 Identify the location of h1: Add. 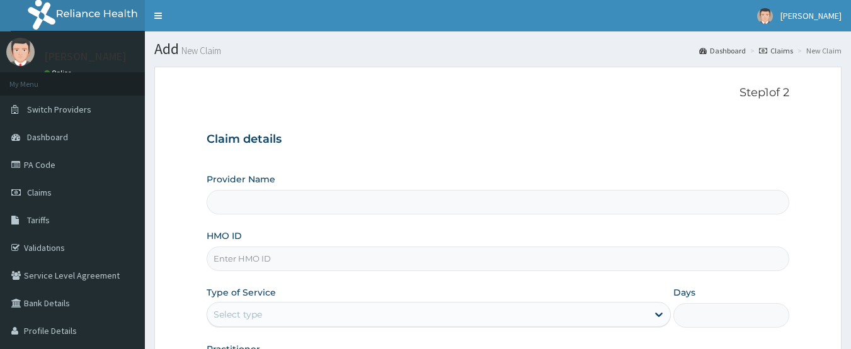
(497, 49).